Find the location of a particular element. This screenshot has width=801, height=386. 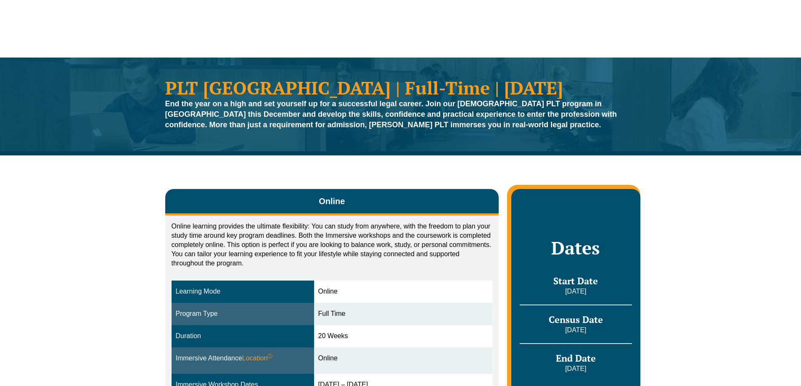

sup: ⓘ is located at coordinates (270, 357).